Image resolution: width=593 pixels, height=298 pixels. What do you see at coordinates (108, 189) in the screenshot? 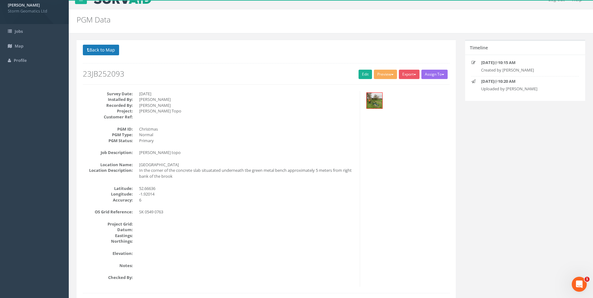
I see `dt: Latitude:` at bounding box center [108, 189].